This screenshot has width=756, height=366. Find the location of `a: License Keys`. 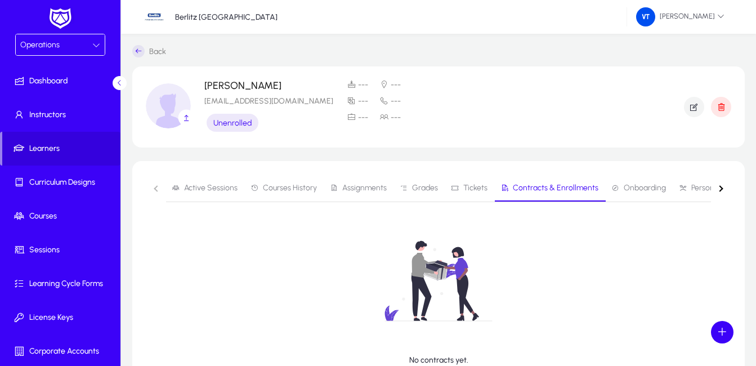

a: License Keys is located at coordinates (62, 317).